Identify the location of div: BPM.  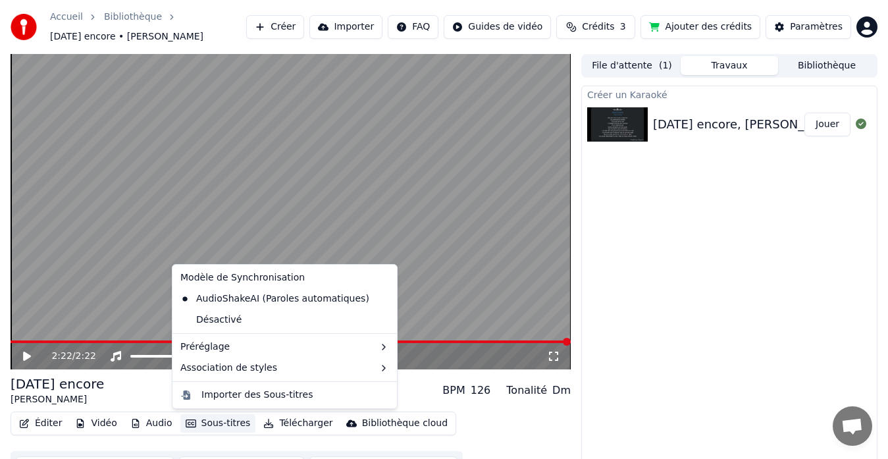
(453, 390).